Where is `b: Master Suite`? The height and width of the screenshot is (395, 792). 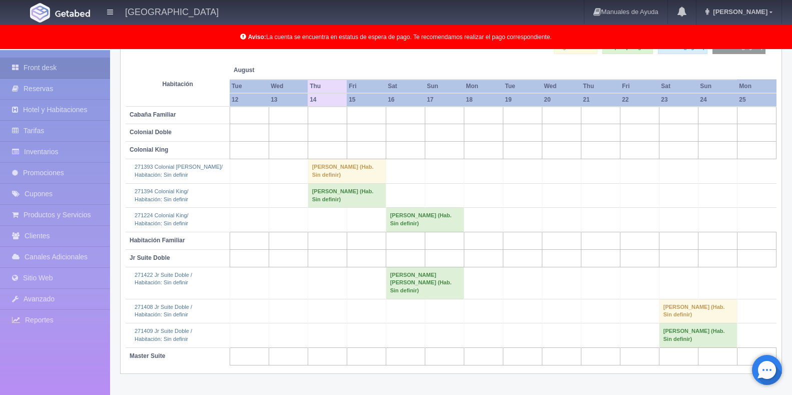
b: Master Suite is located at coordinates (147, 356).